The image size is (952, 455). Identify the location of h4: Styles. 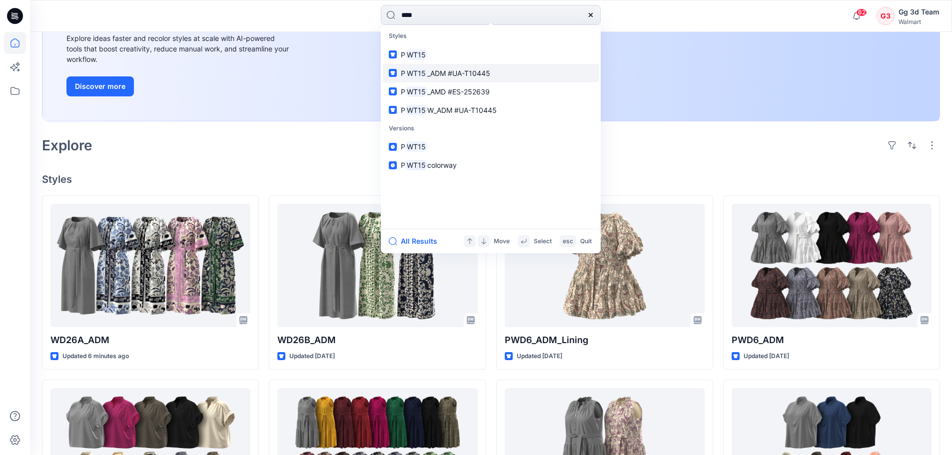
(491, 179).